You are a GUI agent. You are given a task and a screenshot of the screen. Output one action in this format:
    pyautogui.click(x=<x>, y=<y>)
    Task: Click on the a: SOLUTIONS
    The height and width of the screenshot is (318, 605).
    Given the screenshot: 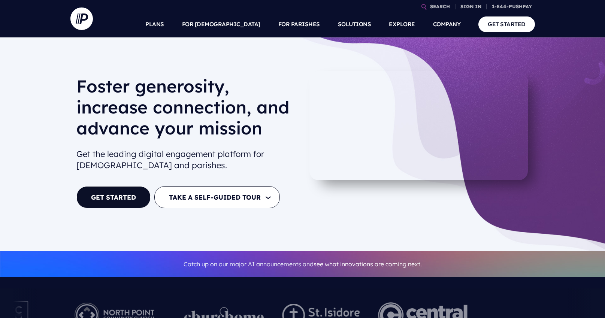 What is the action you would take?
    pyautogui.click(x=354, y=24)
    